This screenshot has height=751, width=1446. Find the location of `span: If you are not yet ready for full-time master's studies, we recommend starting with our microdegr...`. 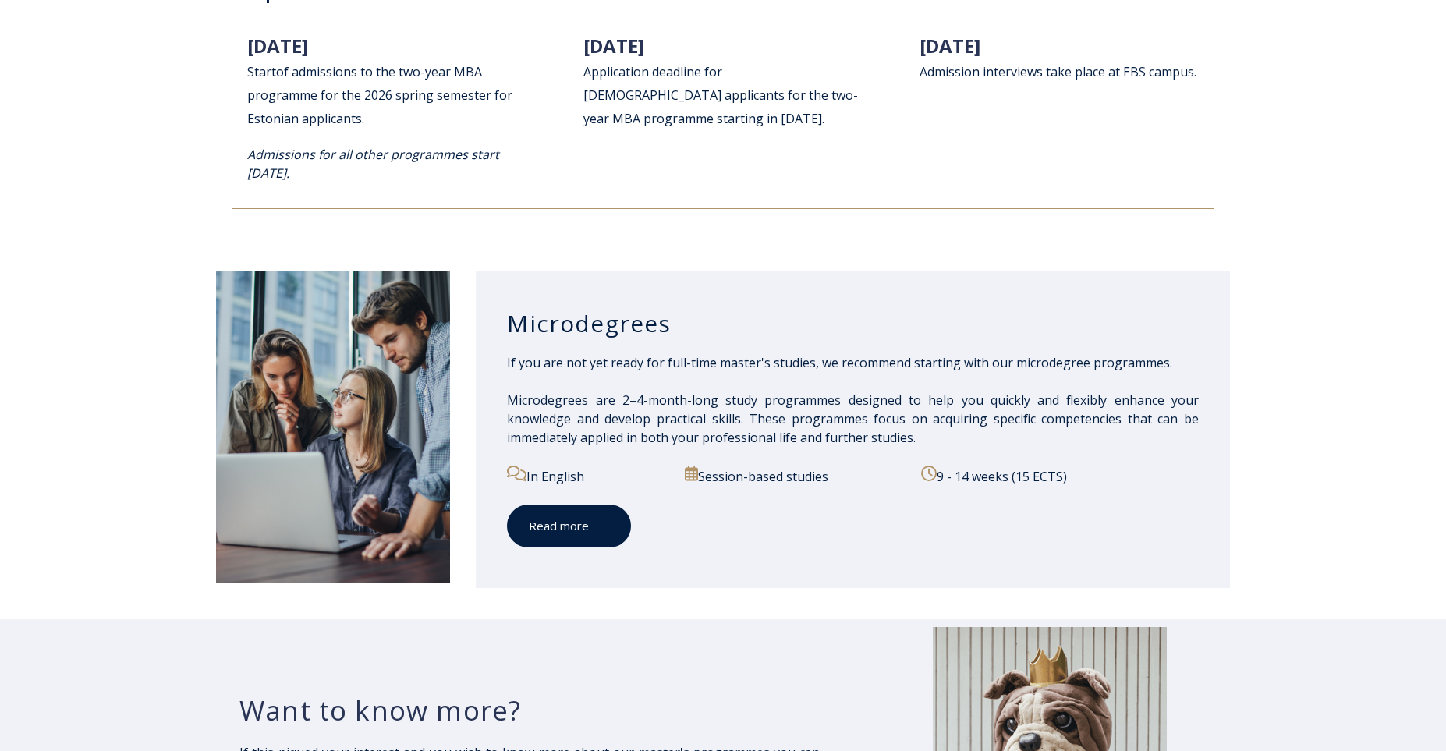

span: If you are not yet ready for full-time master's studies, we recommend starting with our microdegr... is located at coordinates (839, 363).